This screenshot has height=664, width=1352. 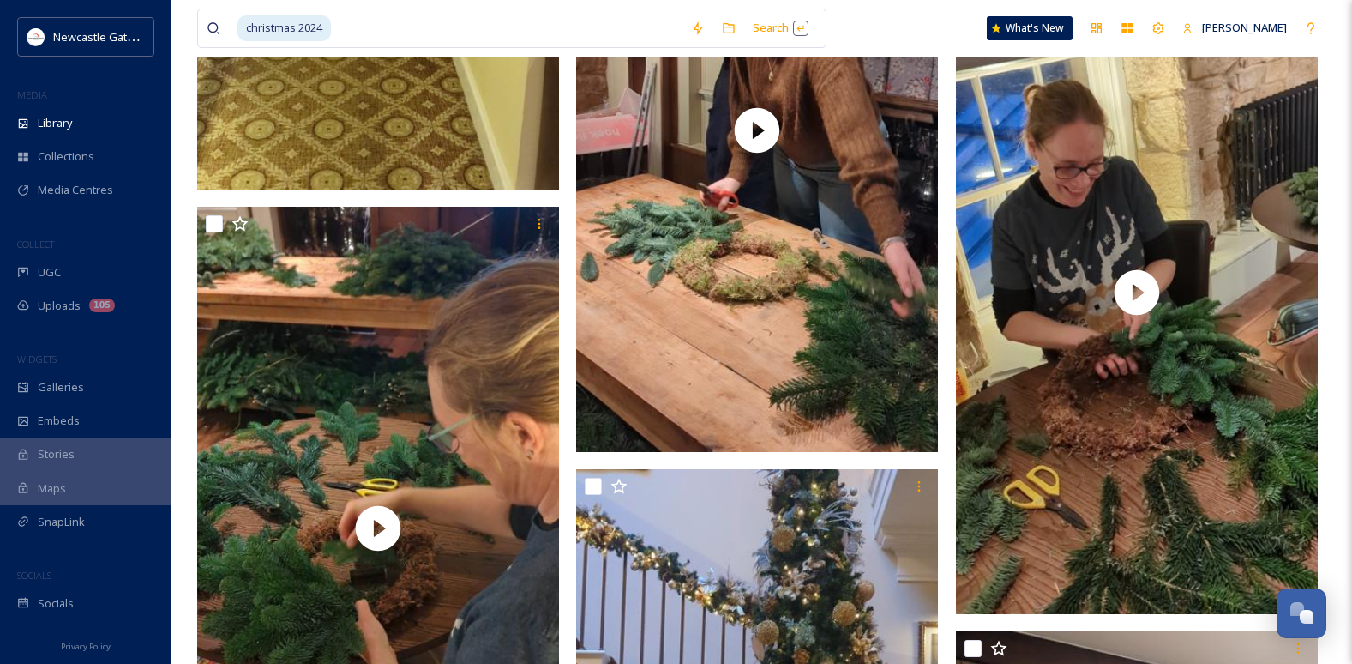 I want to click on span: UGC, so click(x=49, y=272).